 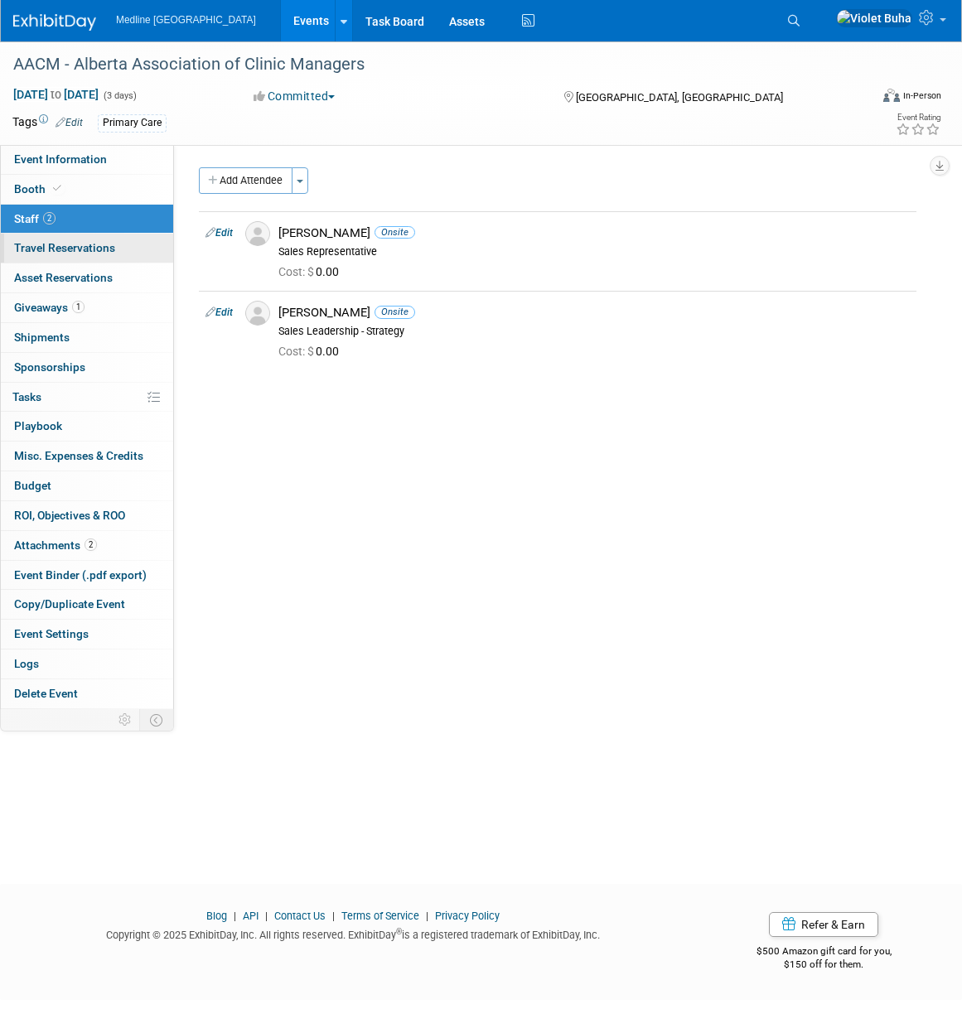 I want to click on span: (3 days), so click(x=119, y=95).